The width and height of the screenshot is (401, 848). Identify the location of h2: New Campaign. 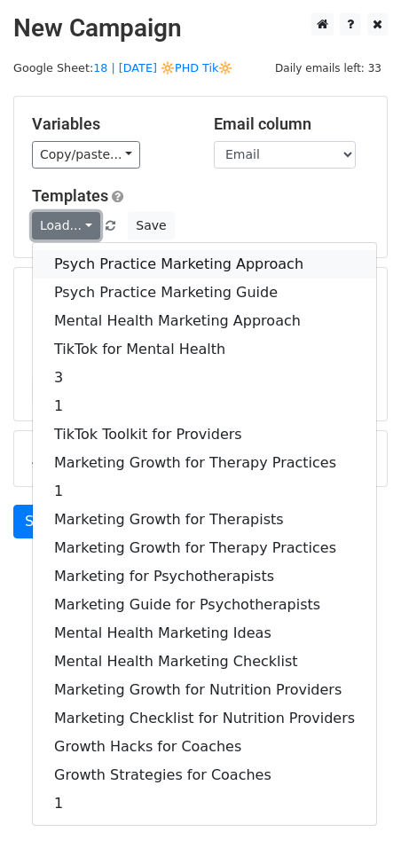
(201, 28).